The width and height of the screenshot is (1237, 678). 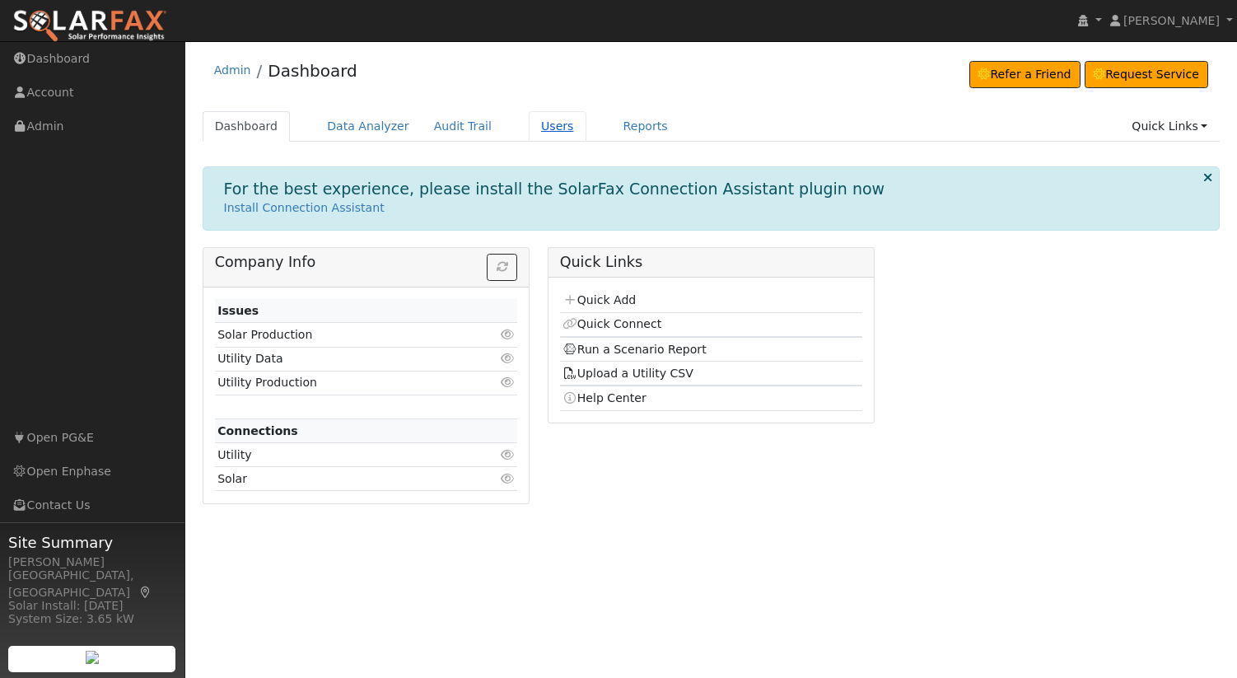 I want to click on h1: For the best experience, please install the SolarFax Connection Assistant plugin now, so click(x=554, y=189).